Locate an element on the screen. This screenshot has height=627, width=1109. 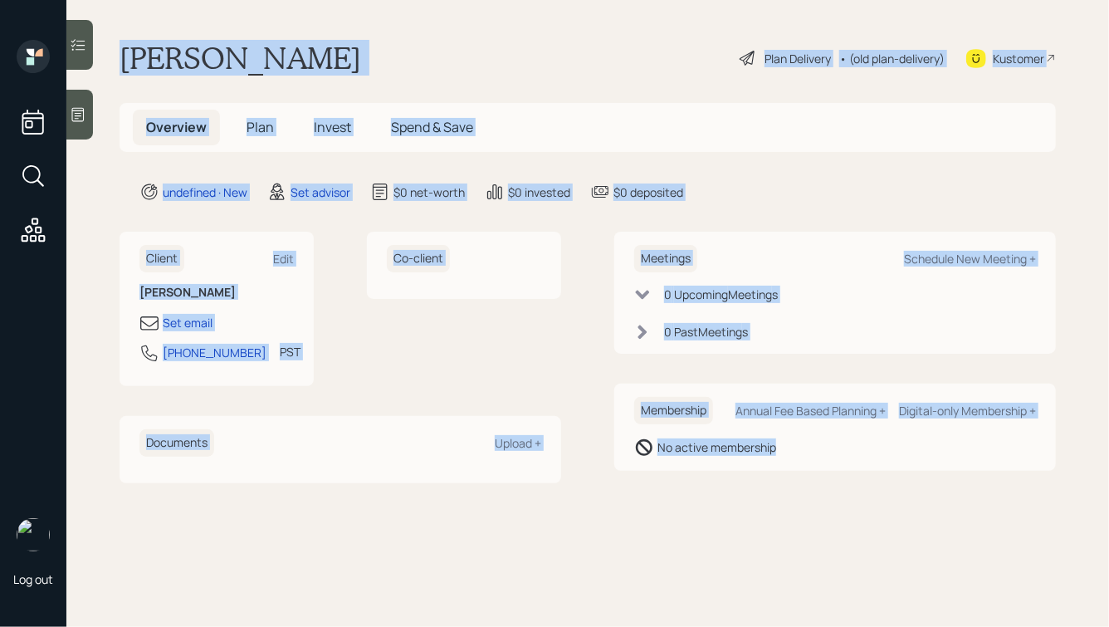
div: $0 invested is located at coordinates (539, 192).